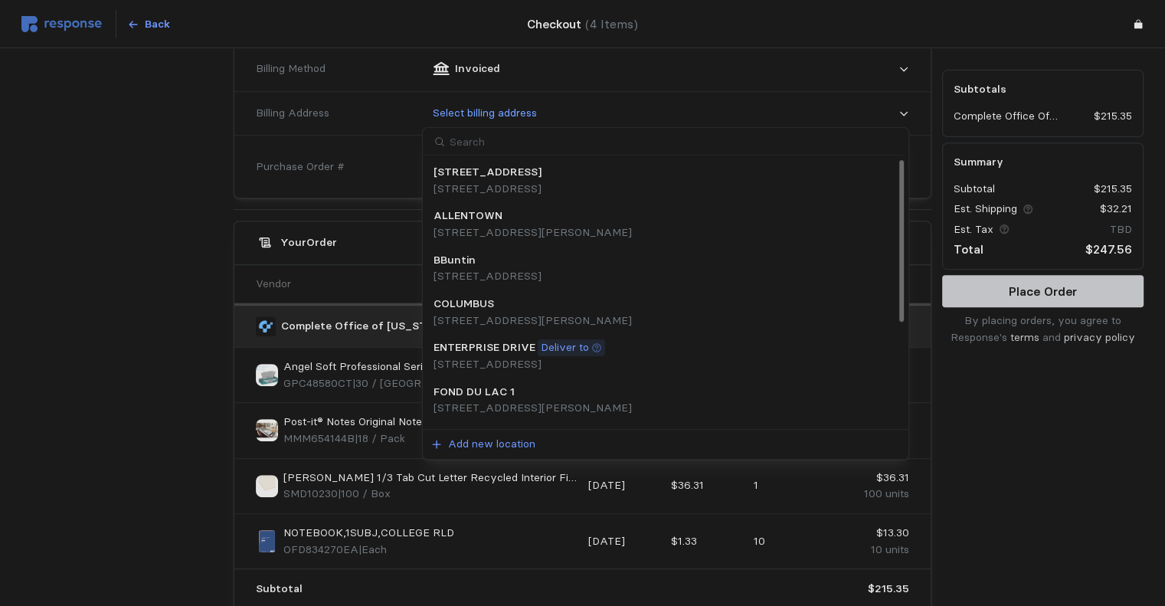 The image size is (1165, 606). I want to click on p: 10, so click(790, 541).